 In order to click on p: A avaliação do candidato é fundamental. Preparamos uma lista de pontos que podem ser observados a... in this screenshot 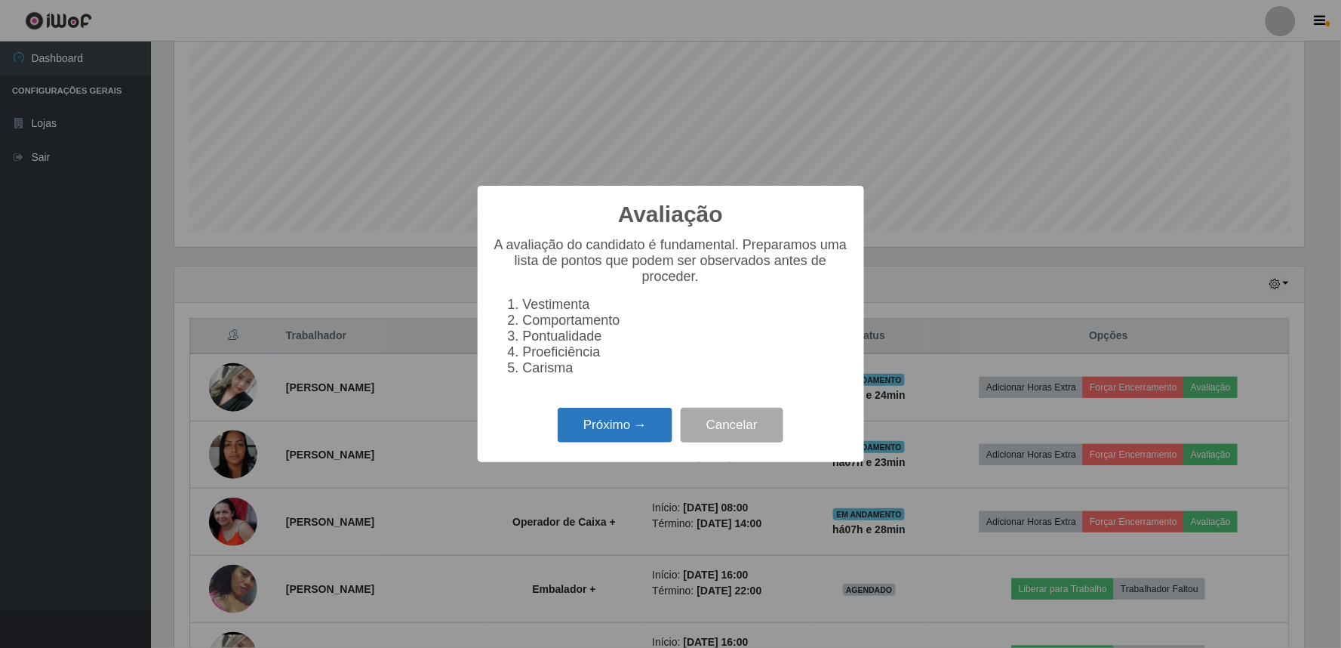, I will do `click(671, 260)`.